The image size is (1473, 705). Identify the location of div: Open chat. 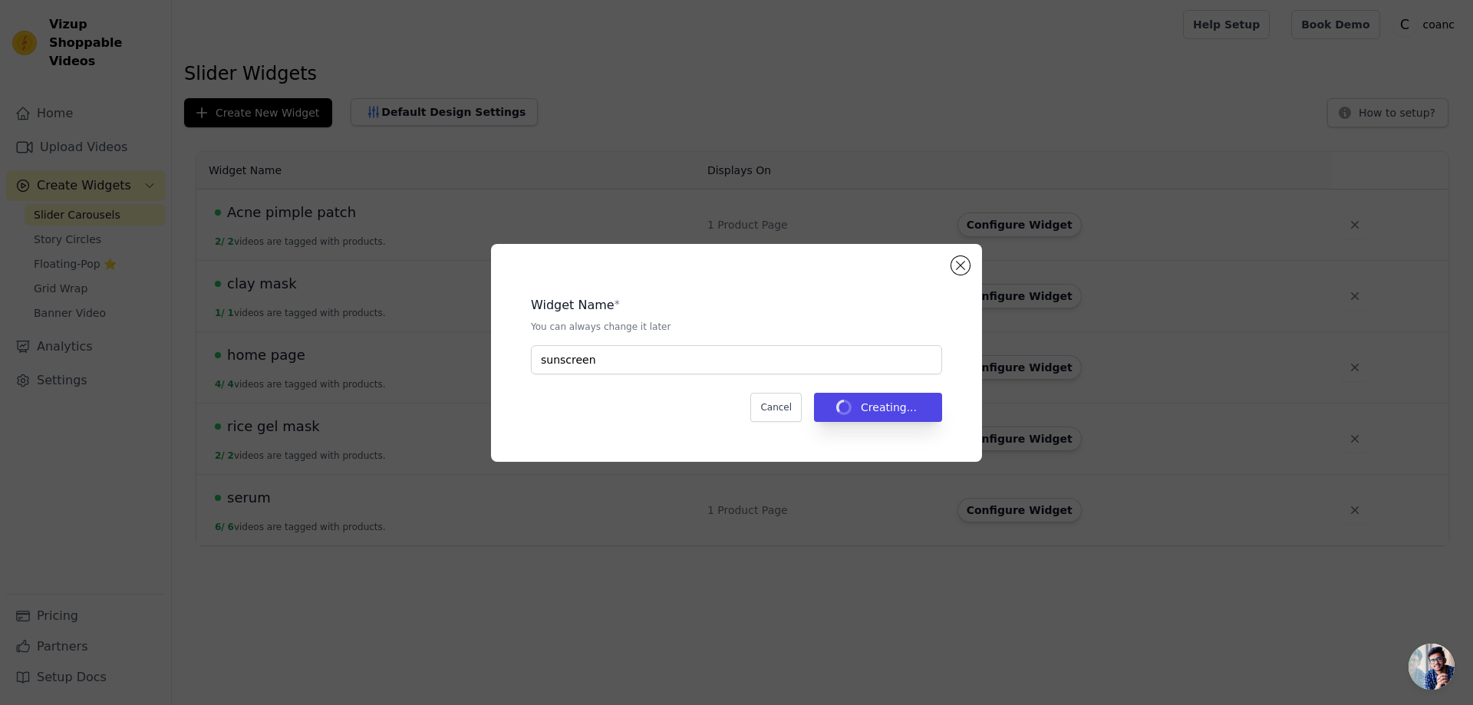
(1432, 667).